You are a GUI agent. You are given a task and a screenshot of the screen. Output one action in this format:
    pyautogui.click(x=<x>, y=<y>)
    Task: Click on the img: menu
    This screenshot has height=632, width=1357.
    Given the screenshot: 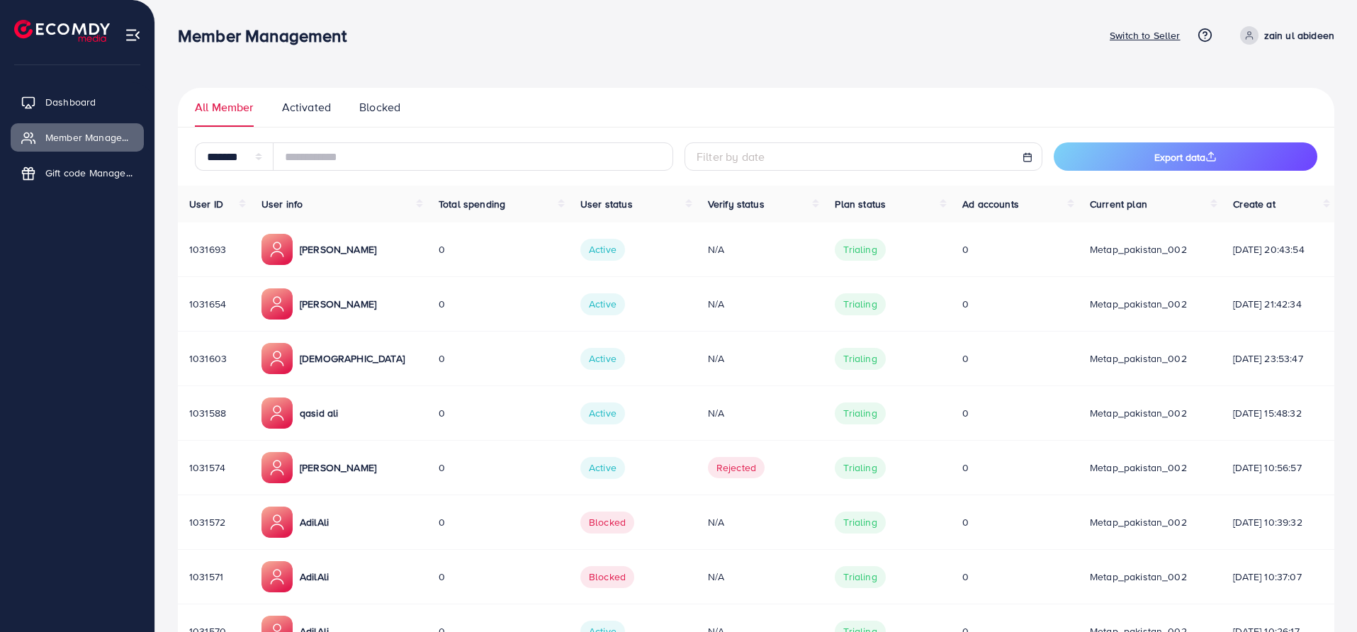 What is the action you would take?
    pyautogui.click(x=133, y=35)
    